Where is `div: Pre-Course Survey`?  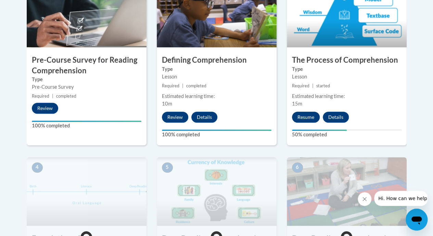
div: Pre-Course Survey is located at coordinates (87, 87).